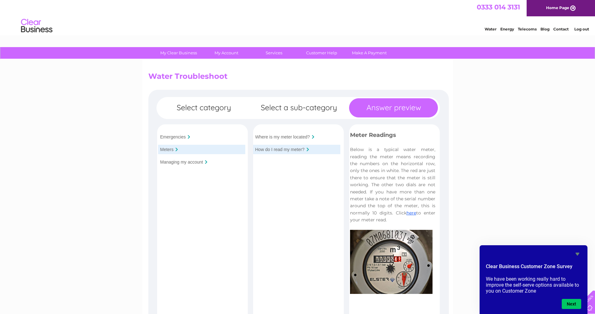  I want to click on img: logo.png, so click(37, 26).